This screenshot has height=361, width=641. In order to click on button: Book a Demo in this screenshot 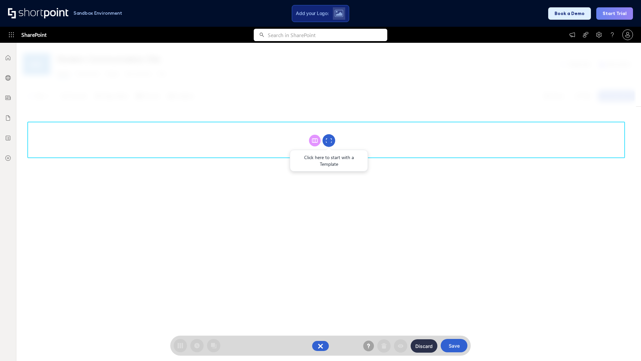, I will do `click(570, 13)`.